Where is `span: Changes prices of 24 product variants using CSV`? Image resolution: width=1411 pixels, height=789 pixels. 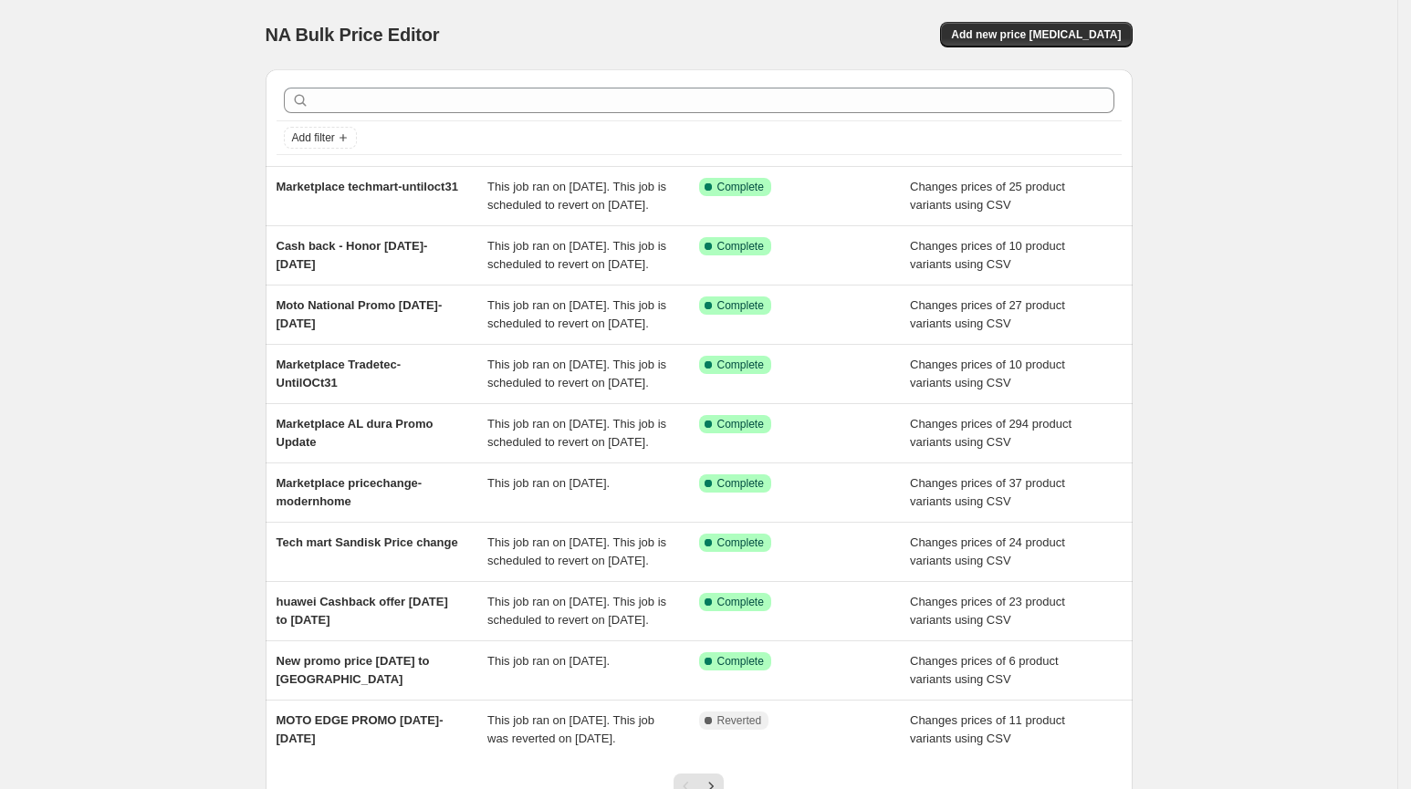
span: Changes prices of 24 product variants using CSV is located at coordinates (987, 551).